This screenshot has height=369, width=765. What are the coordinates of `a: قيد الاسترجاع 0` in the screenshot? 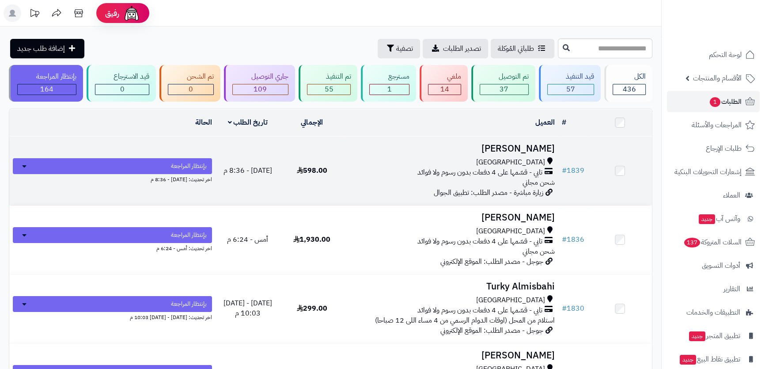 It's located at (122, 83).